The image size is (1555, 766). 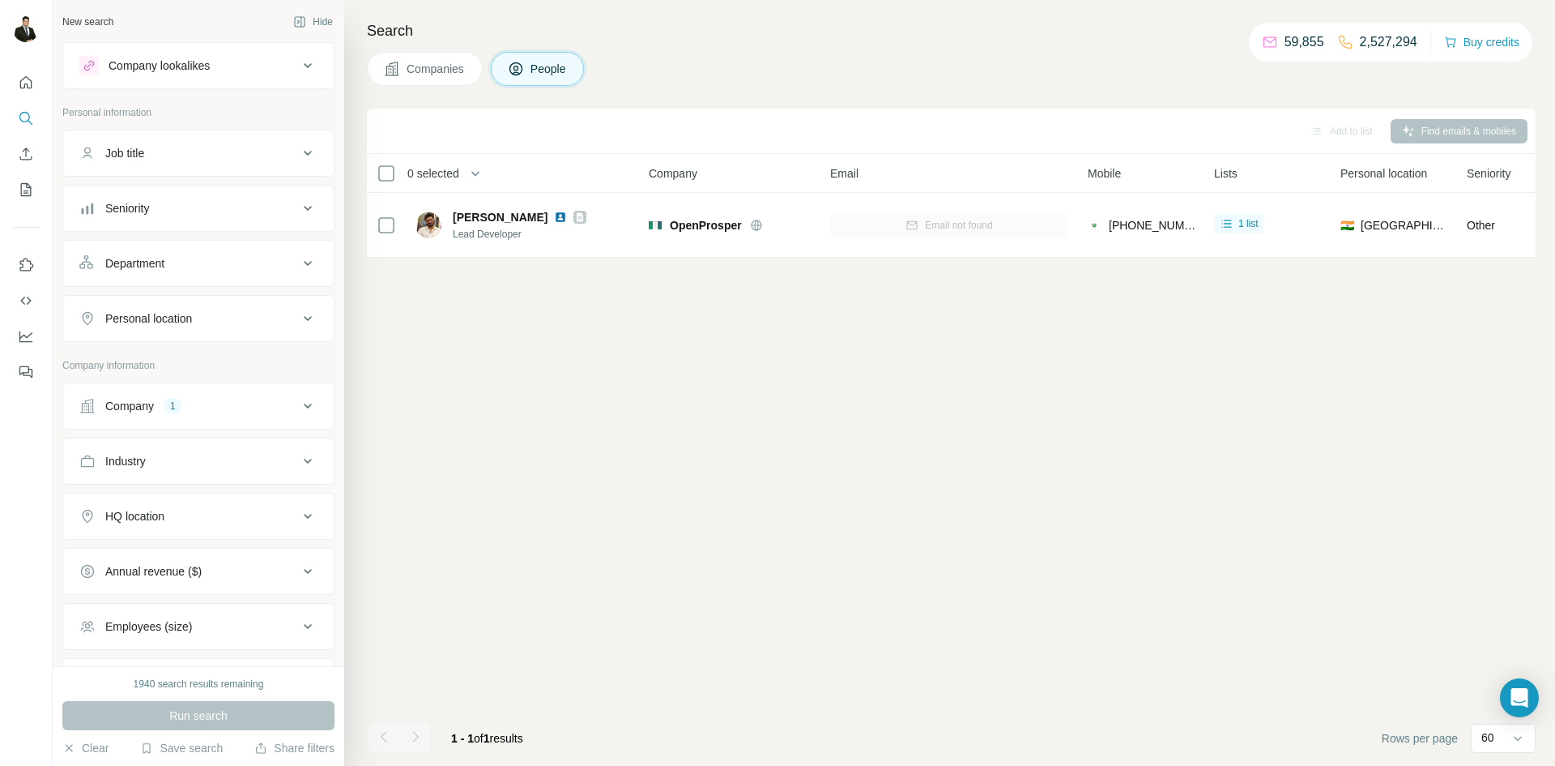 What do you see at coordinates (479, 738) in the screenshot?
I see `span: of` at bounding box center [479, 738].